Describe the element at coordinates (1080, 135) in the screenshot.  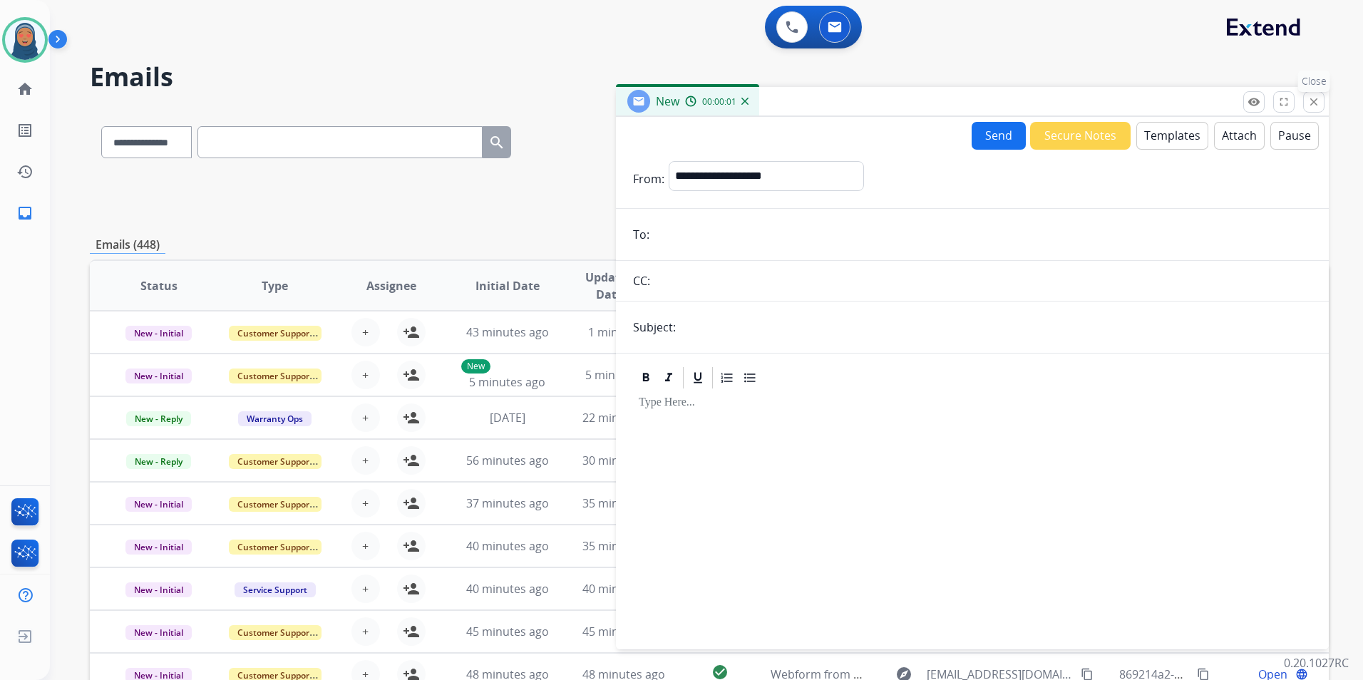
I see `button: Secure Notes` at that location.